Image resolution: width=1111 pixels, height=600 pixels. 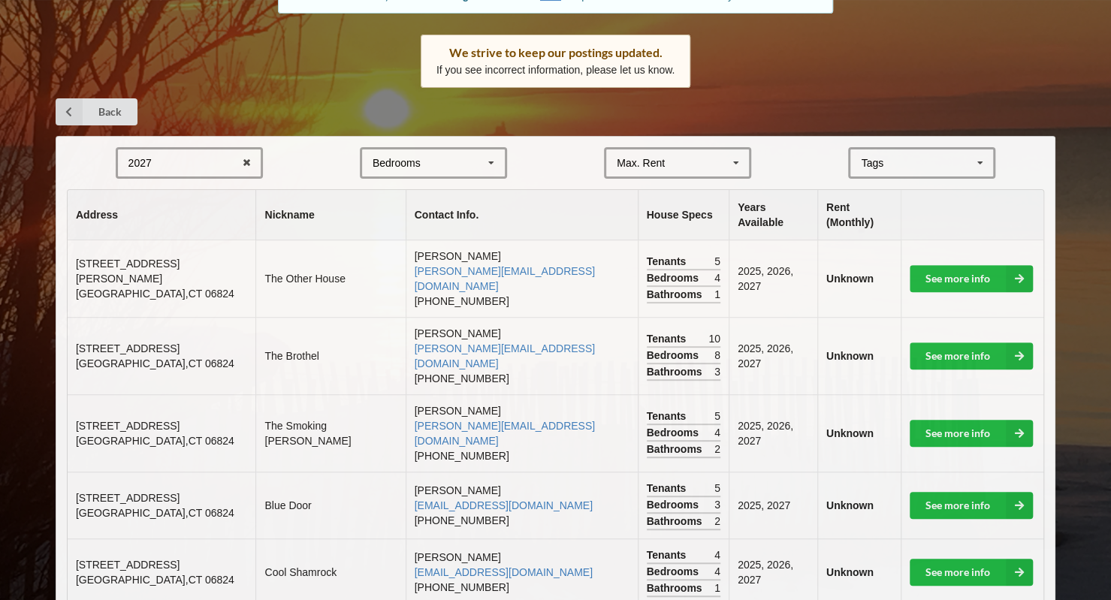 What do you see at coordinates (640, 163) in the screenshot?
I see `div: Max. Rent` at bounding box center [640, 163].